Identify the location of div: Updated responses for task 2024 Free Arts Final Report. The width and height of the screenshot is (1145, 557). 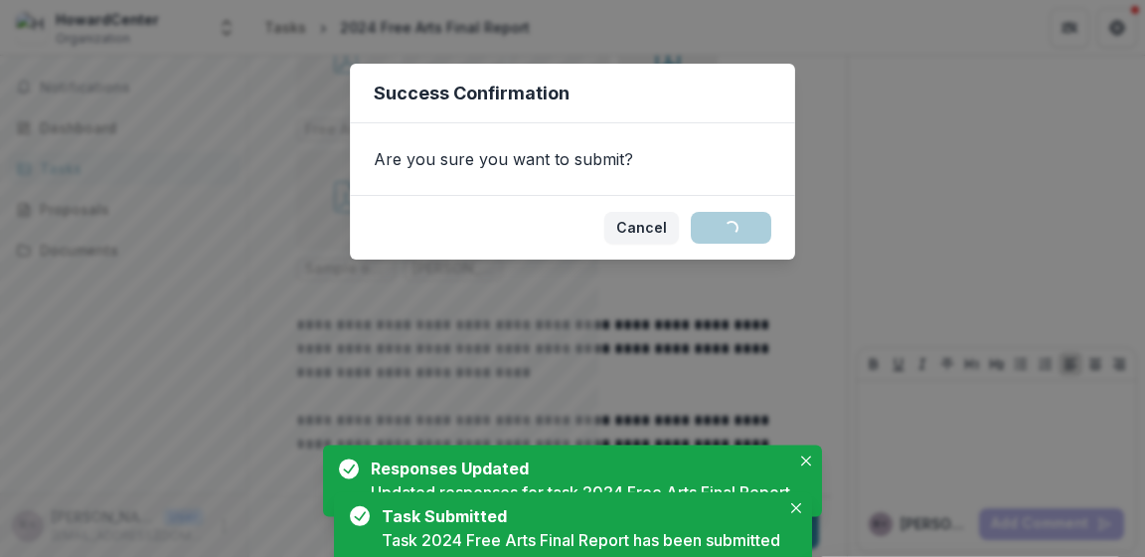
(581, 492).